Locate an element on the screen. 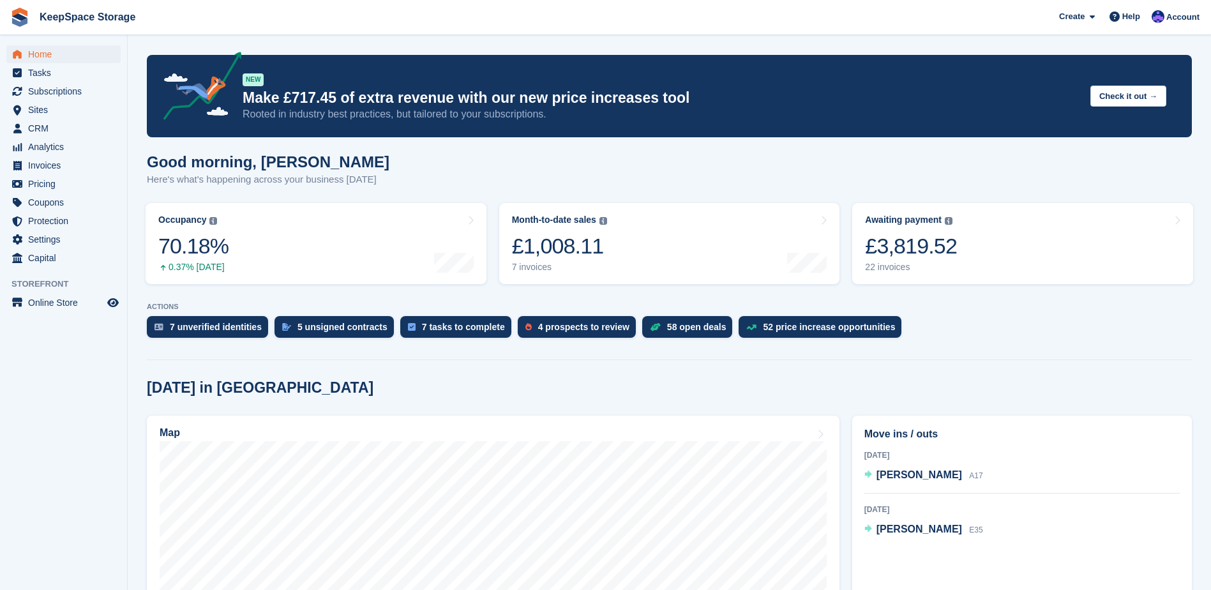 The width and height of the screenshot is (1211, 590). img: Chloe Clark is located at coordinates (1158, 17).